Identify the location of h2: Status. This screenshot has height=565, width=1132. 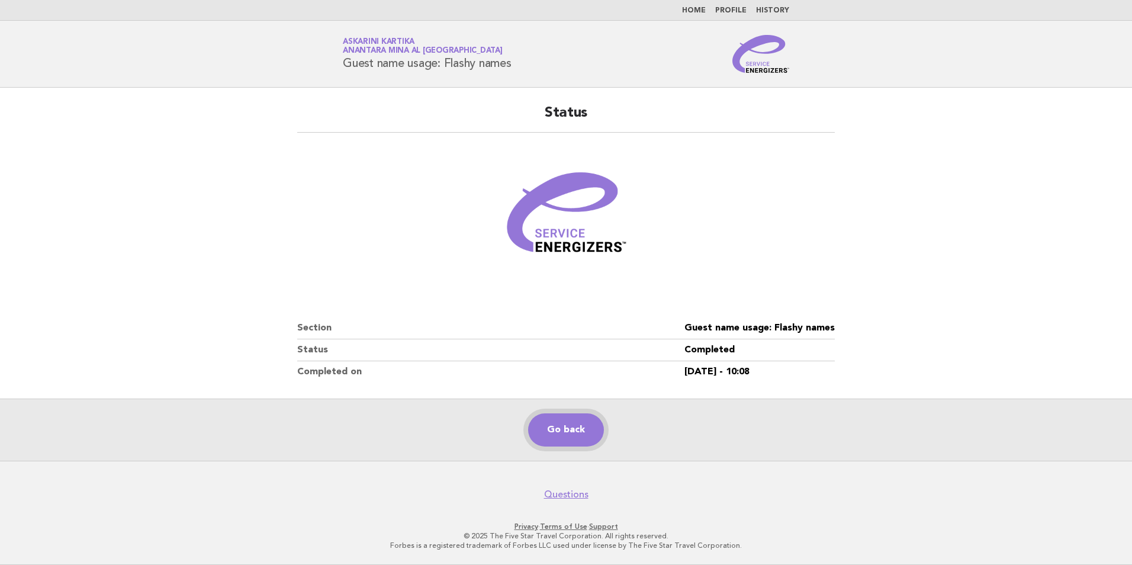
(566, 118).